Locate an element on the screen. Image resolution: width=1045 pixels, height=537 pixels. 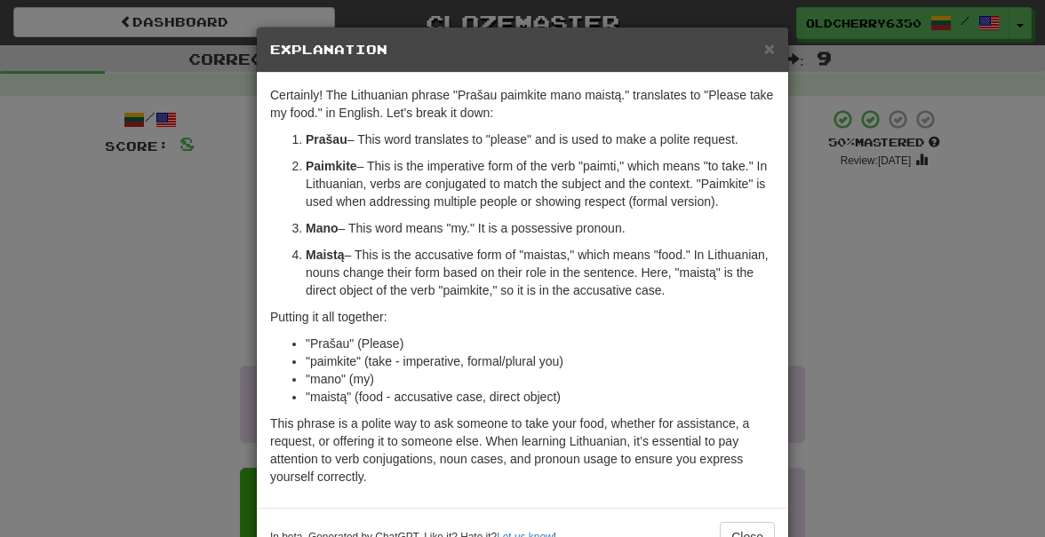
p: This phrase is a polite way to ask someone to take your food, whether for assistance, a request, ... is located at coordinates (522, 450).